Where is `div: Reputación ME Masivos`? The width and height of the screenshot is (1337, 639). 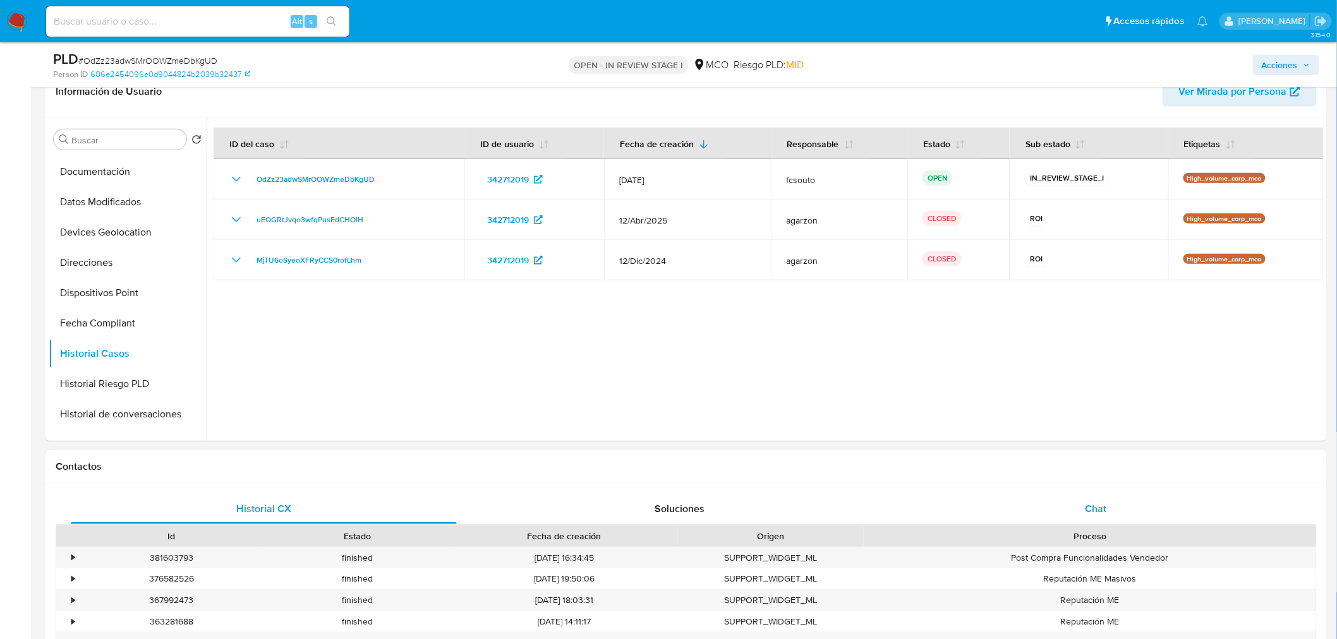 div: Reputación ME Masivos is located at coordinates (1090, 579).